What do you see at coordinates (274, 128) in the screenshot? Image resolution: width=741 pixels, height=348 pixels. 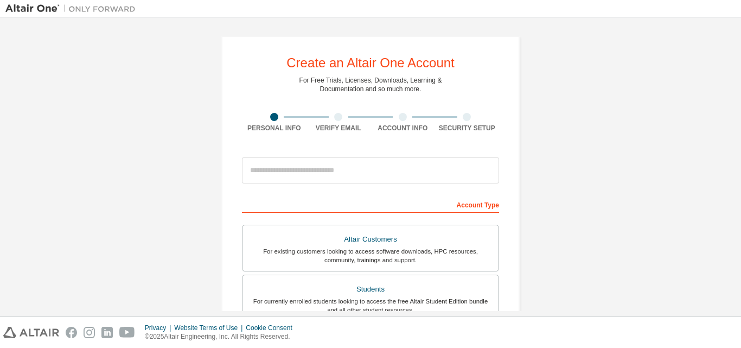 I see `div: Personal Info` at bounding box center [274, 128].